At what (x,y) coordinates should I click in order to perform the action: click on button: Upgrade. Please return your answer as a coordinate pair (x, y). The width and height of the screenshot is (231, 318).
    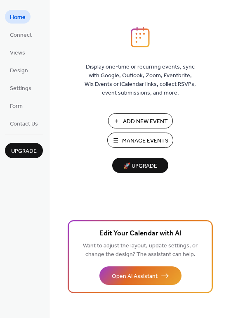
    Looking at the image, I should click on (24, 150).